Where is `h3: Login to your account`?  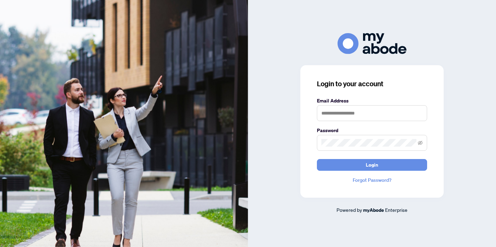 h3: Login to your account is located at coordinates (372, 84).